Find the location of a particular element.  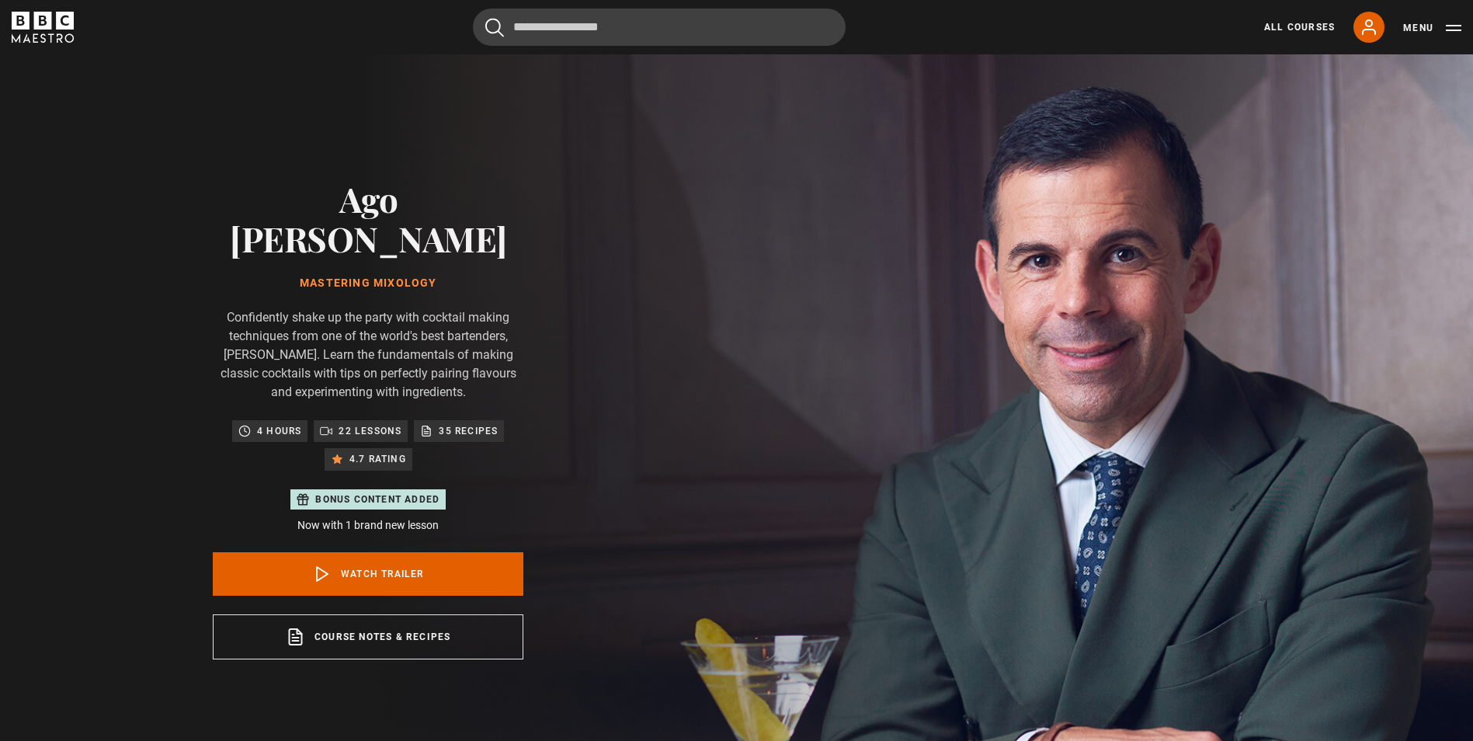

p: 22 lessons is located at coordinates (370, 431).